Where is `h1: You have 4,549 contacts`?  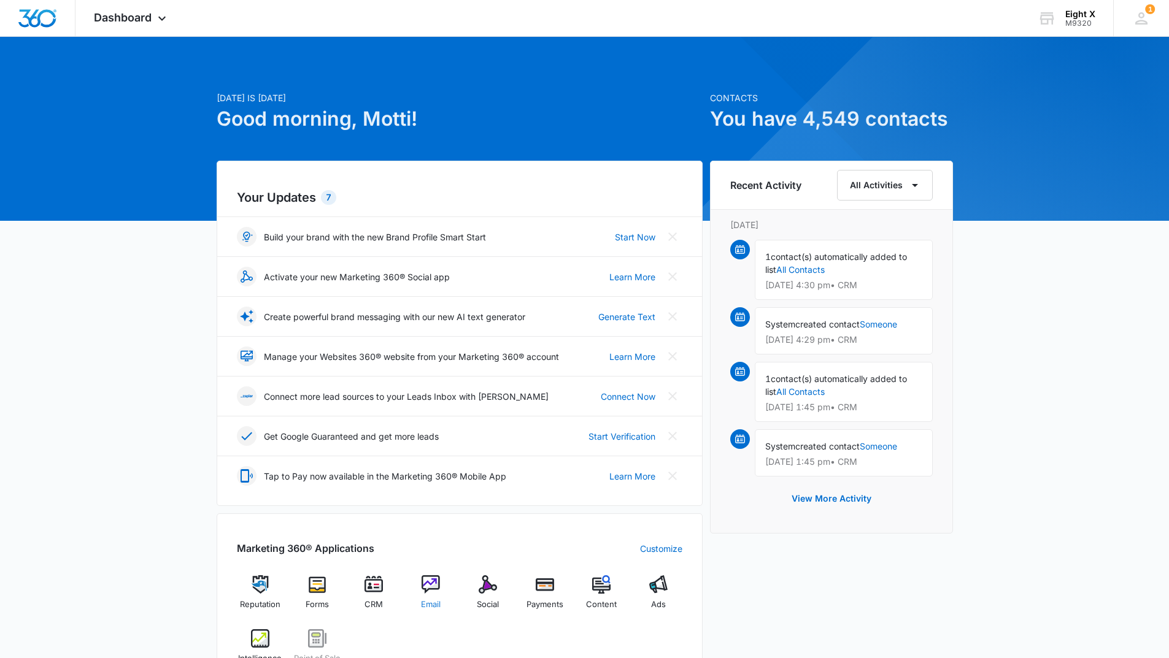
h1: You have 4,549 contacts is located at coordinates (831, 119).